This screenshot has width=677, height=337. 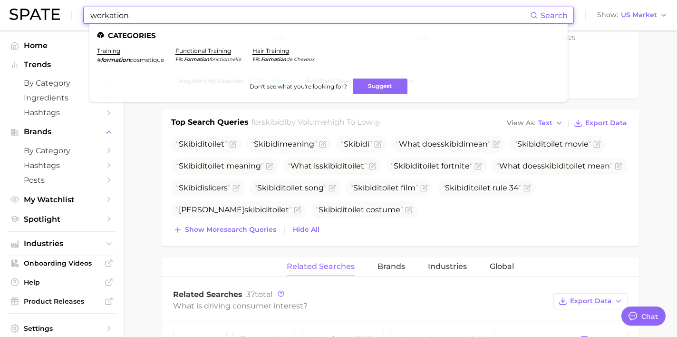 What do you see at coordinates (62, 83) in the screenshot?
I see `span: by Category` at bounding box center [62, 83].